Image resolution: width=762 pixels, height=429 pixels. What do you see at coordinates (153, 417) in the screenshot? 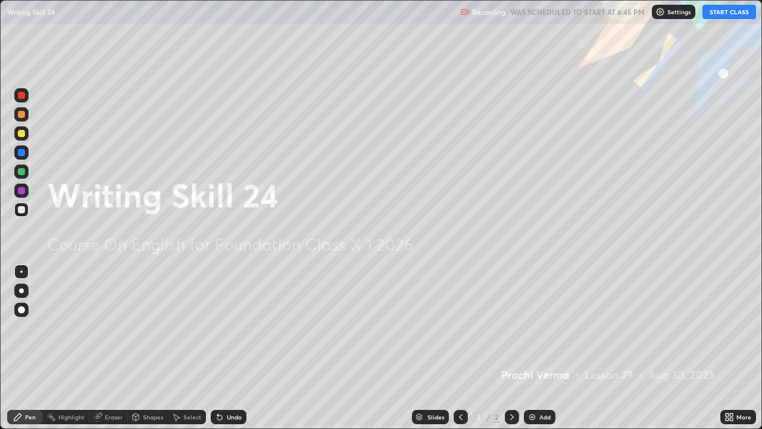
I see `div: Shapes` at bounding box center [153, 417].